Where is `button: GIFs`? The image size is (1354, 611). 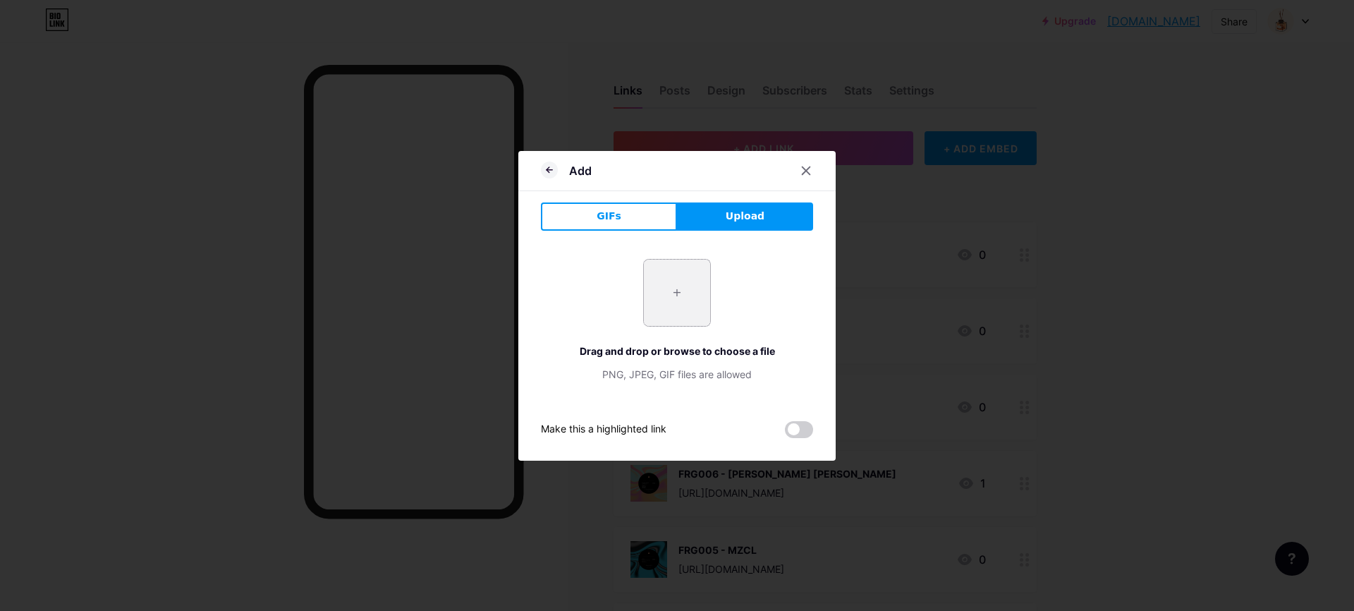
button: GIFs is located at coordinates (609, 217).